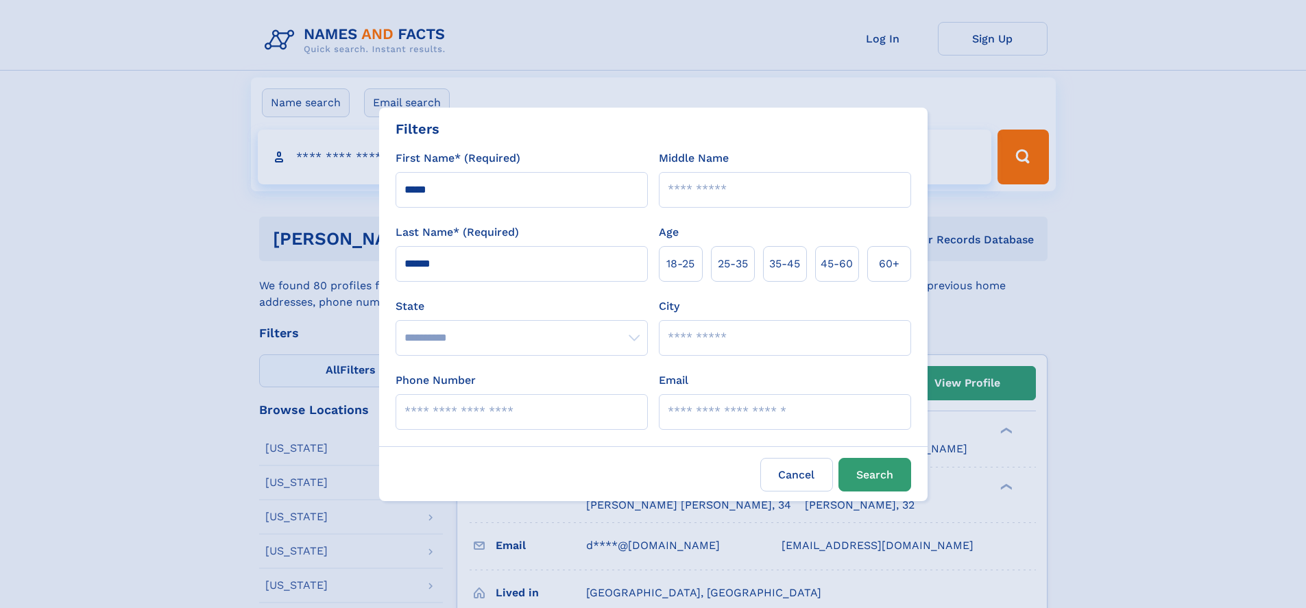 The height and width of the screenshot is (608, 1306). I want to click on div: Filters, so click(417, 129).